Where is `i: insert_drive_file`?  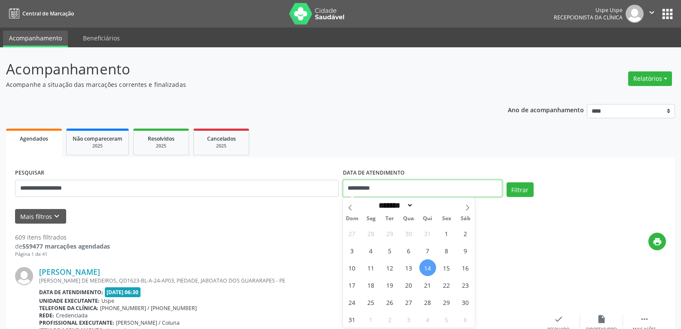
i: insert_drive_file is located at coordinates (602, 319).